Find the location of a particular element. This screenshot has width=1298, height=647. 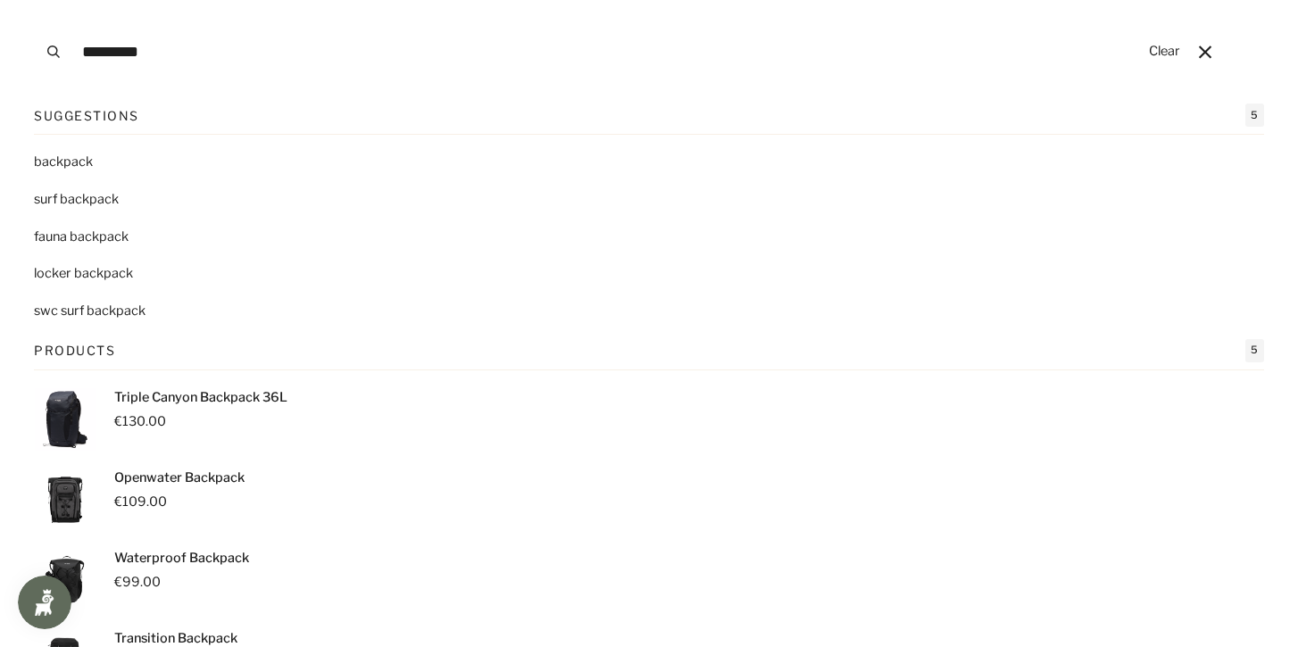

ul: Suggestions is located at coordinates (649, 237).